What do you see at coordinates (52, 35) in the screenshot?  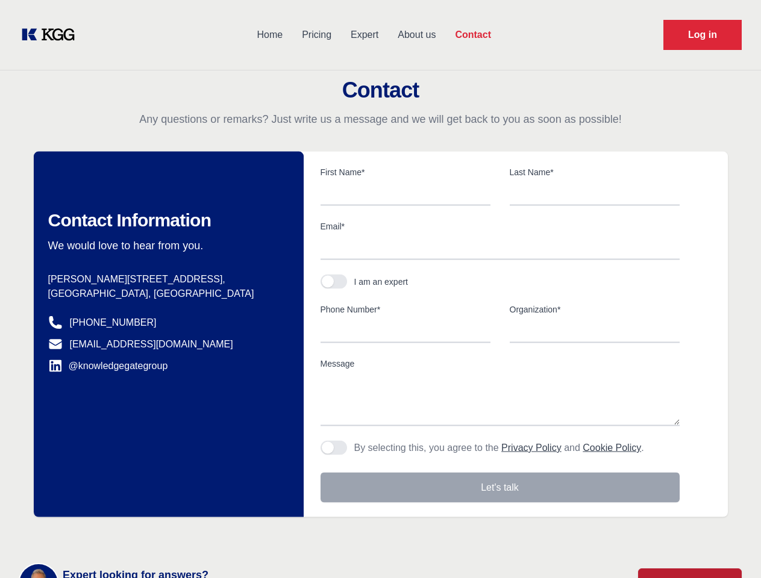 I see `a: KOL Knowledge Platform: Talk to Key External Experts (KEE)` at bounding box center [52, 35].